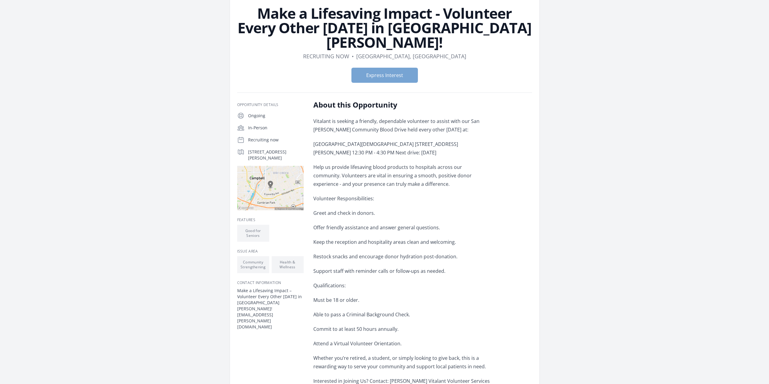 Image resolution: width=769 pixels, height=384 pixels. I want to click on p: Qualifications:, so click(401, 285).